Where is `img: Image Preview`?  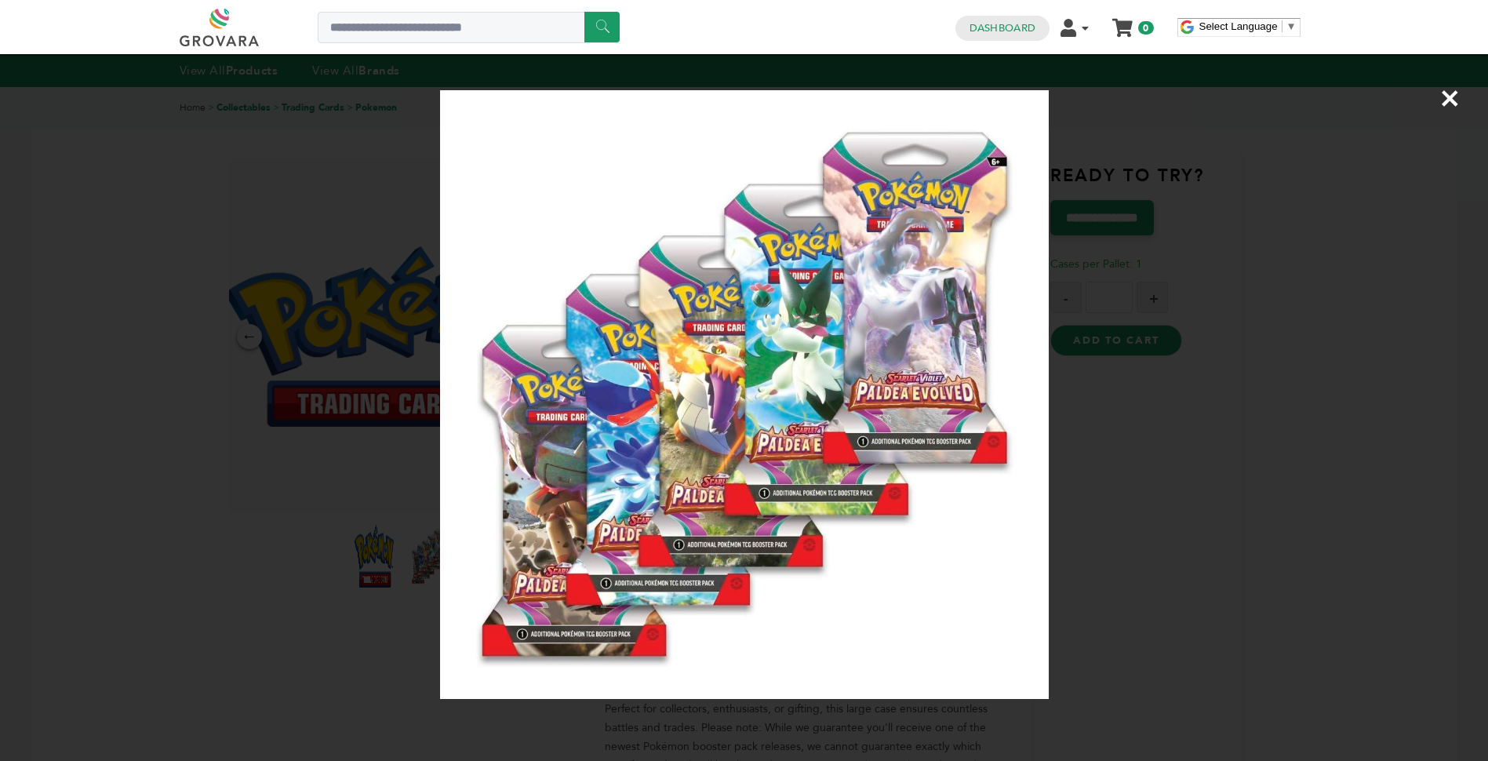
img: Image Preview is located at coordinates (744, 395).